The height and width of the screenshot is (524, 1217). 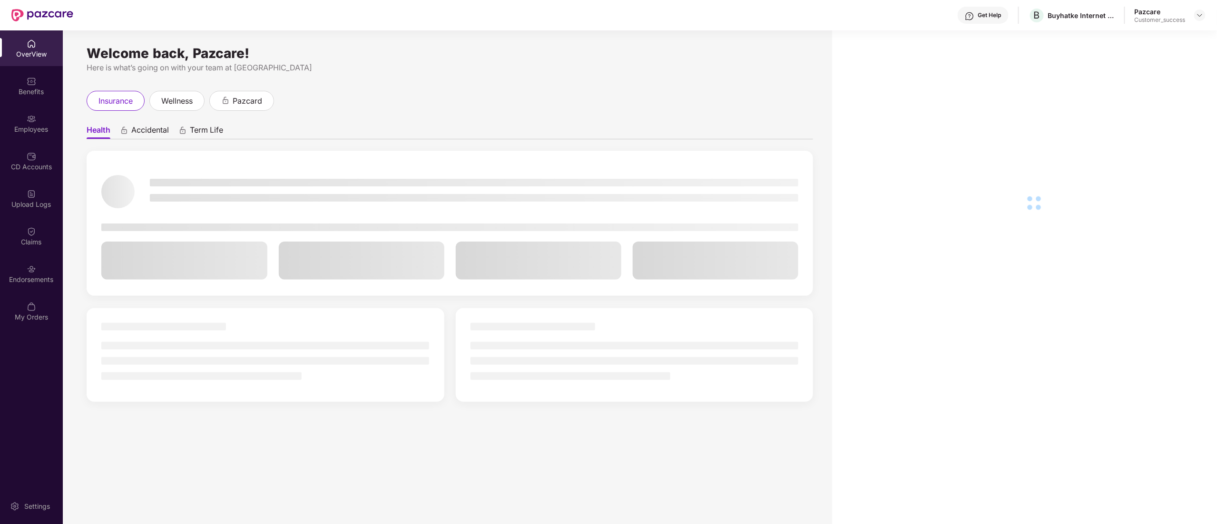 What do you see at coordinates (37, 507) in the screenshot?
I see `div: Settings` at bounding box center [37, 507].